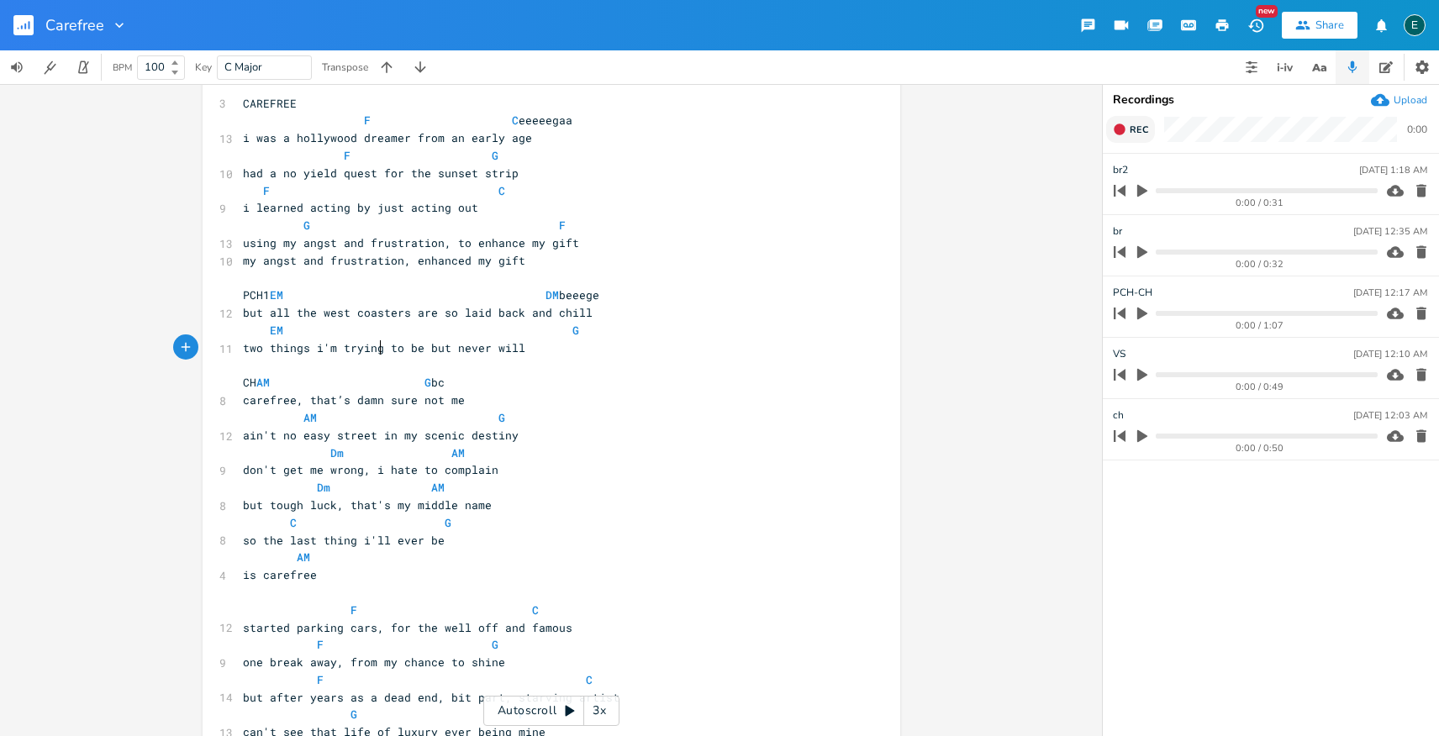  Describe the element at coordinates (421, 295) in the screenshot. I see `span: PCH1 beeege` at that location.